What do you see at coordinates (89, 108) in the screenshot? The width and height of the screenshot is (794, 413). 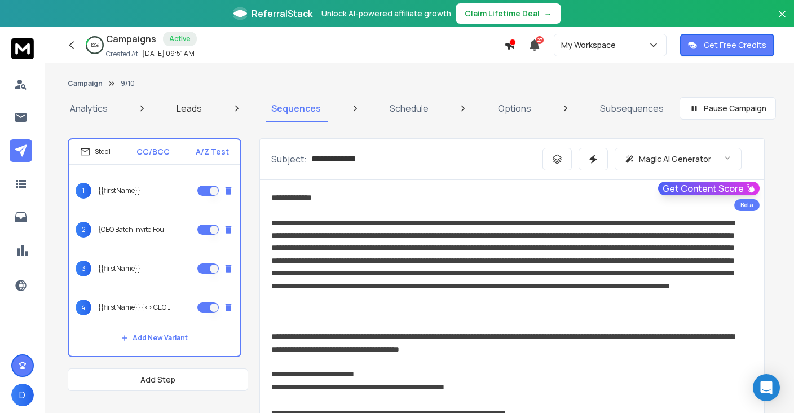 I see `a: Analytics` at bounding box center [89, 108].